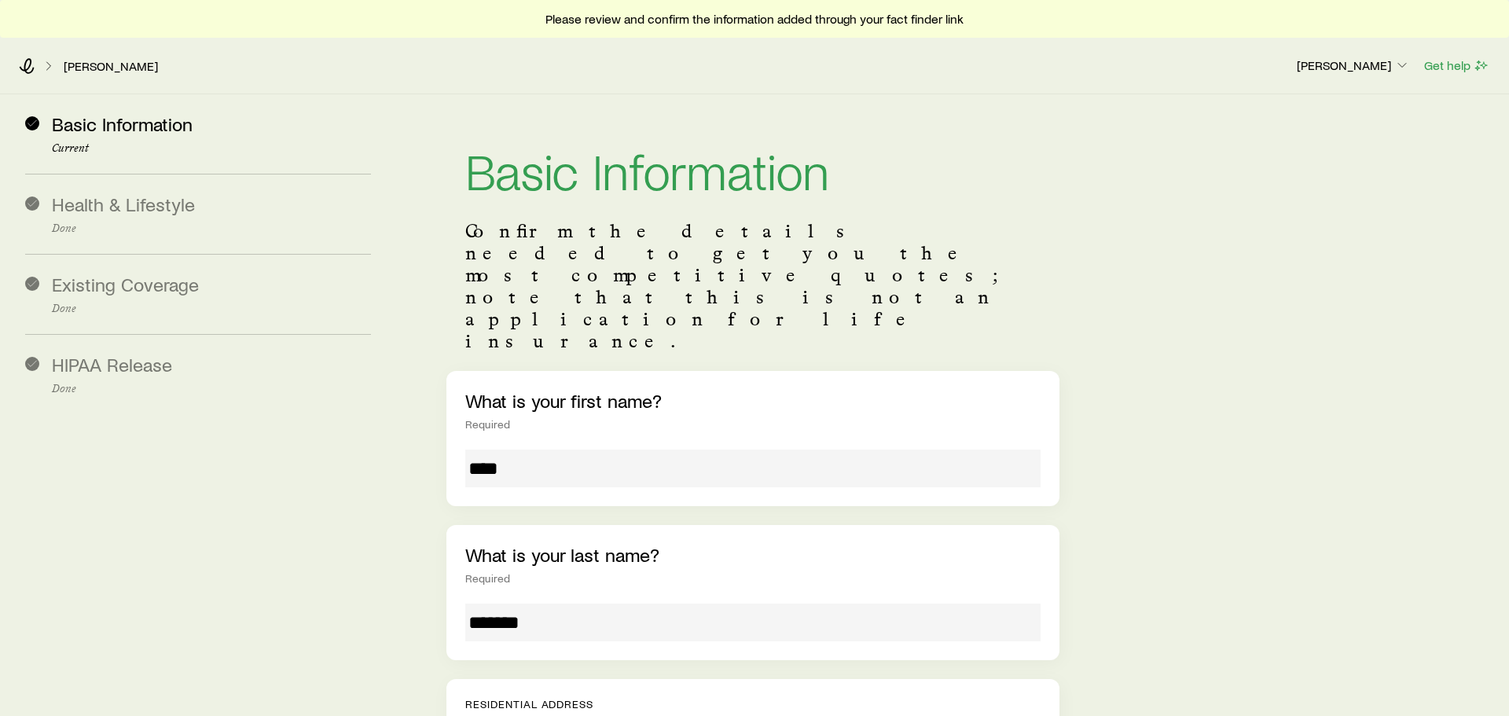  Describe the element at coordinates (753, 555) in the screenshot. I see `p: What is your last name?` at that location.